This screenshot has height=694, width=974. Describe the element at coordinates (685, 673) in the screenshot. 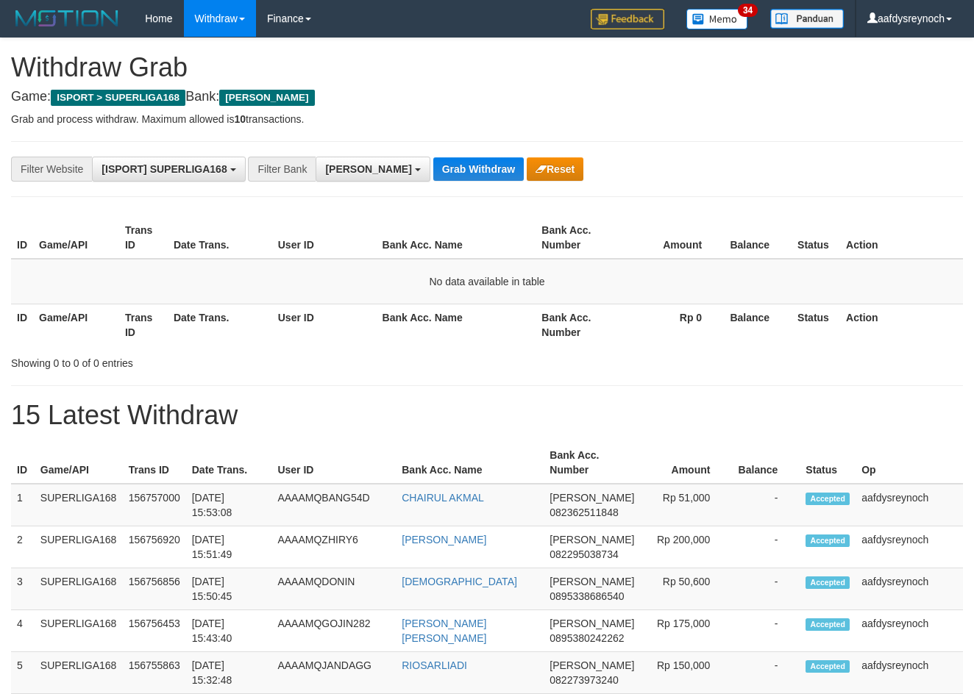

I see `td: Rp 150,000` at that location.